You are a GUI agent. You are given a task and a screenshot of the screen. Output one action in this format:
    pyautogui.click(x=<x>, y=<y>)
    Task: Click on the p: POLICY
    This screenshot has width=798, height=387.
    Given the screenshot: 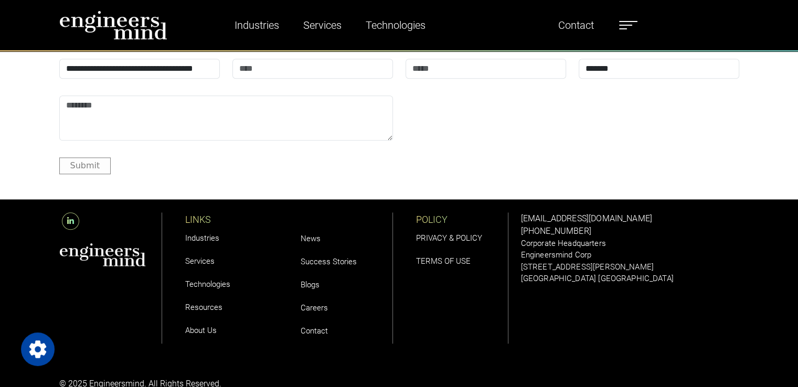 What is the action you would take?
    pyautogui.click(x=462, y=219)
    